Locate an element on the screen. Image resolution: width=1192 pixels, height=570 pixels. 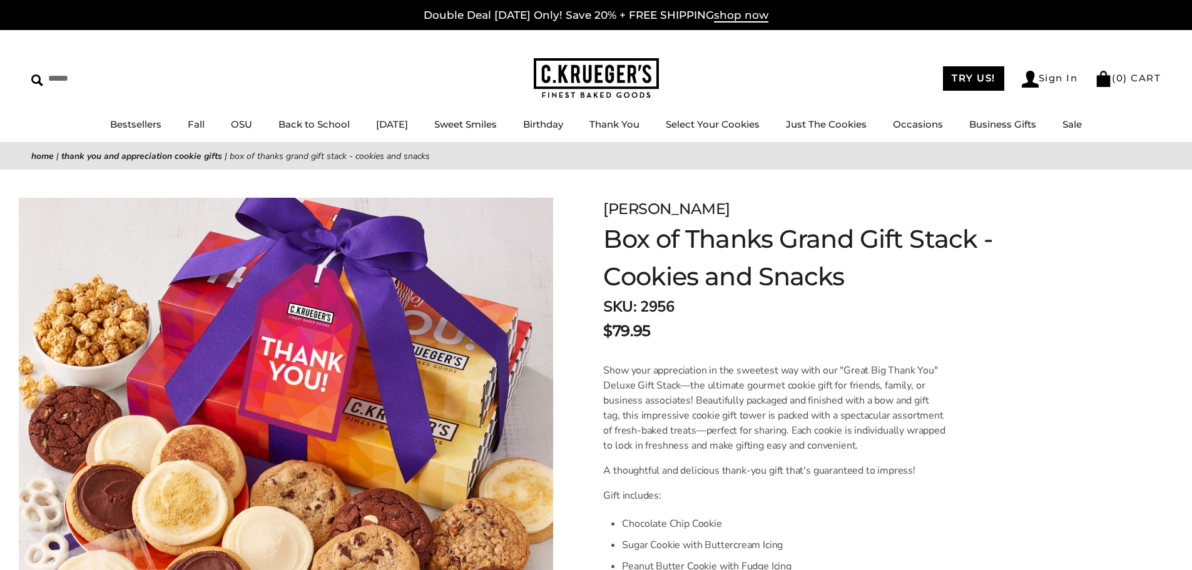
span: 2956 is located at coordinates (657, 307).